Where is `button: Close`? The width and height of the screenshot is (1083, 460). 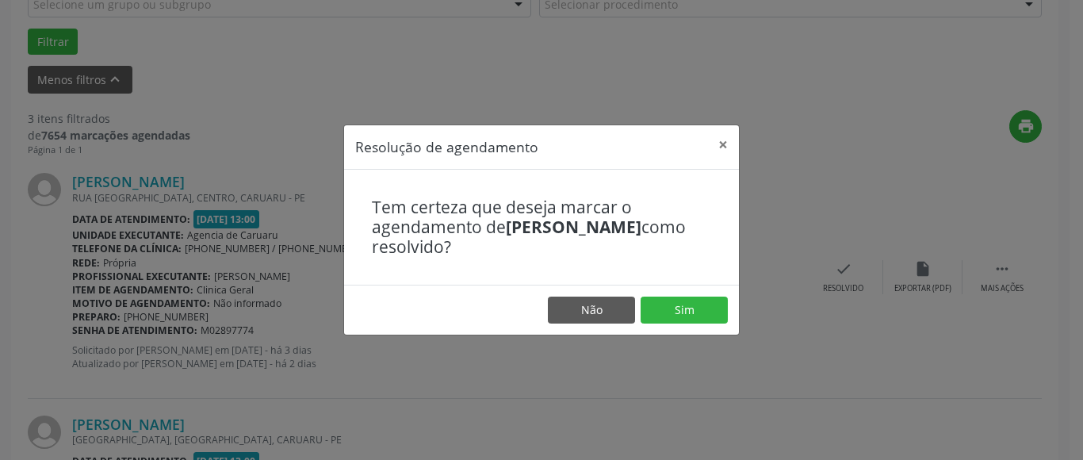
button: Close is located at coordinates (723, 144).